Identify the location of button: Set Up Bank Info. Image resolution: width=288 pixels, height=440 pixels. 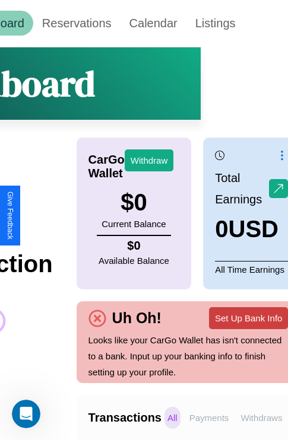
(248, 318).